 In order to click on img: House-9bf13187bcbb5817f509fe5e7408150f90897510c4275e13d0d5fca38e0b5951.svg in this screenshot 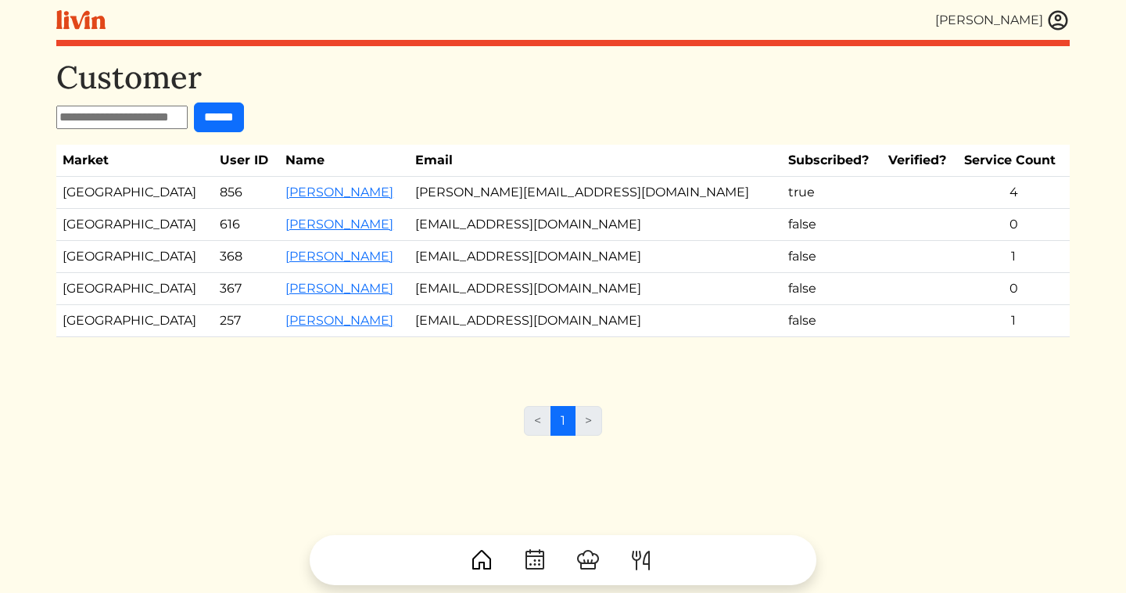, I will do `click(482, 560)`.